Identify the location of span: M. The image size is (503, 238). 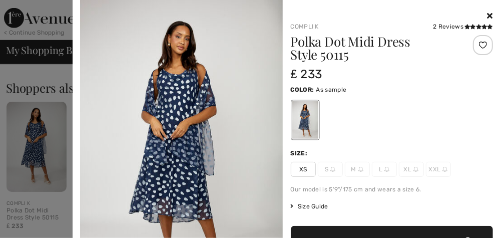
(357, 169).